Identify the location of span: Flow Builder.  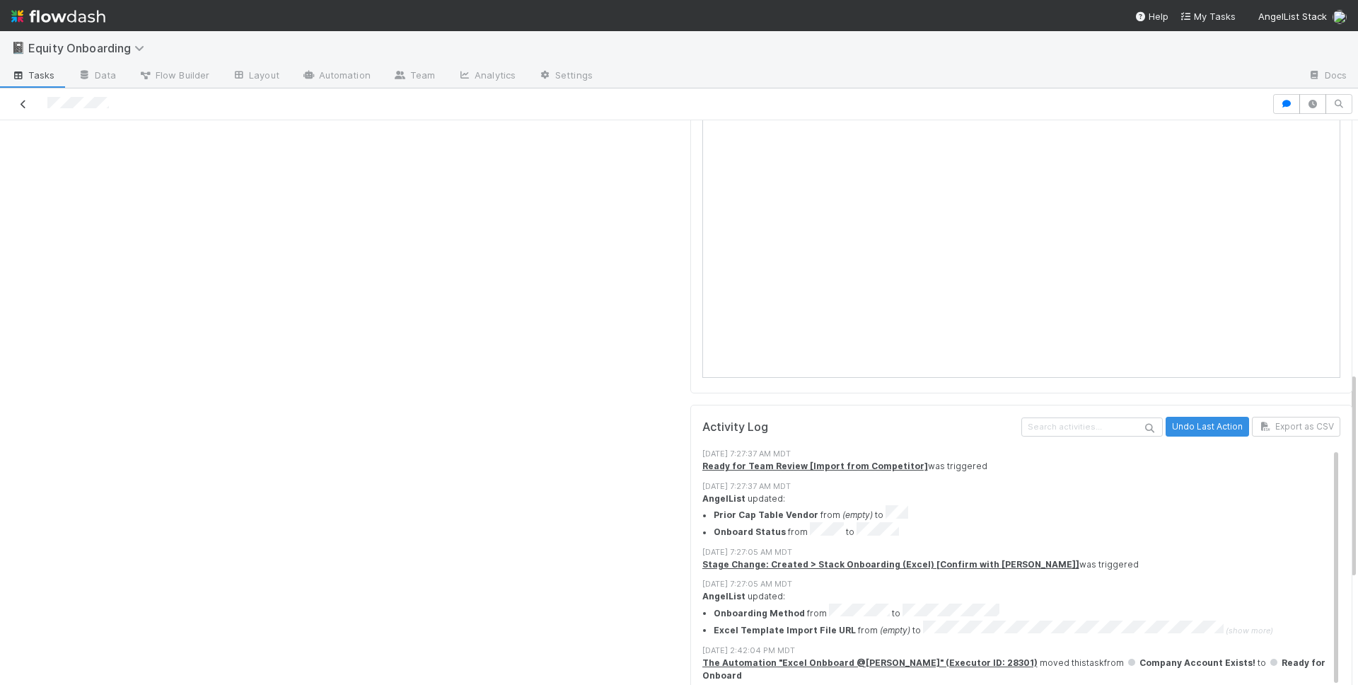
(174, 75).